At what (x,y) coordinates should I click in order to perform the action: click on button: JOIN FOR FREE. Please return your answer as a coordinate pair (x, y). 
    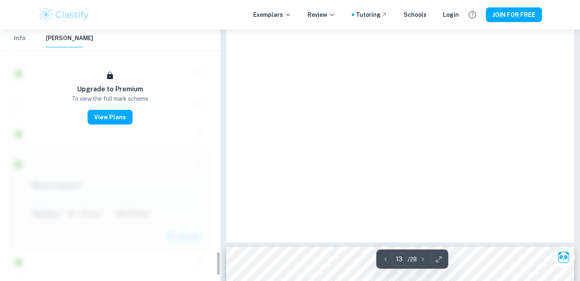
    Looking at the image, I should click on (514, 15).